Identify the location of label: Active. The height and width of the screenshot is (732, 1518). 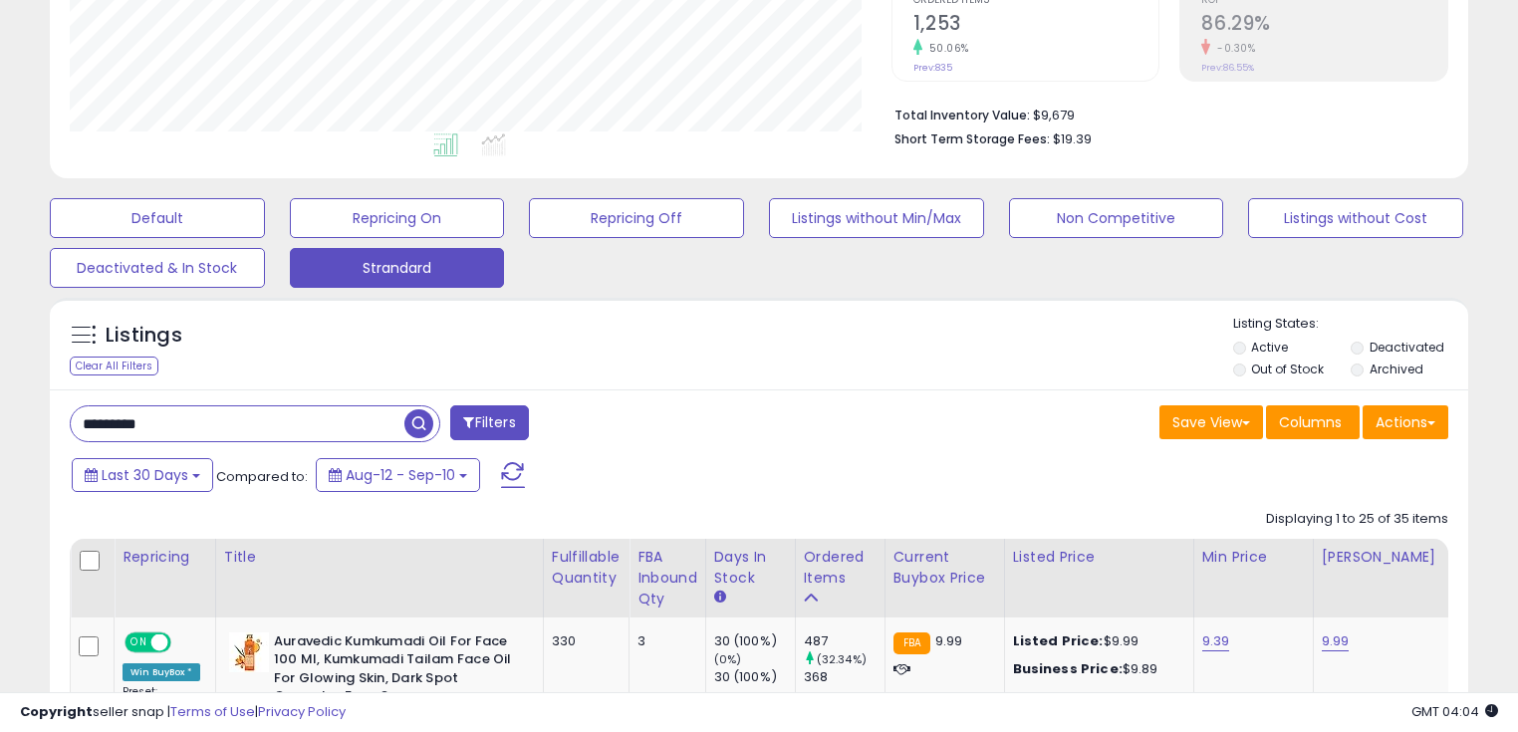
(1269, 347).